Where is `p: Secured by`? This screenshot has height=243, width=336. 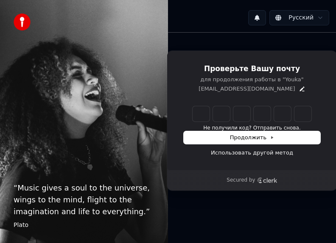
p: Secured by is located at coordinates (241, 181).